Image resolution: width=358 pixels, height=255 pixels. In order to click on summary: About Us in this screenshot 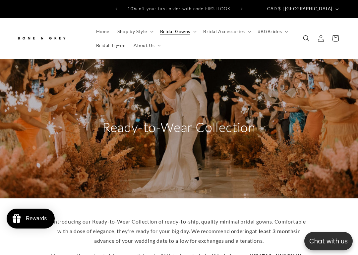, I will do `click(146, 45)`.